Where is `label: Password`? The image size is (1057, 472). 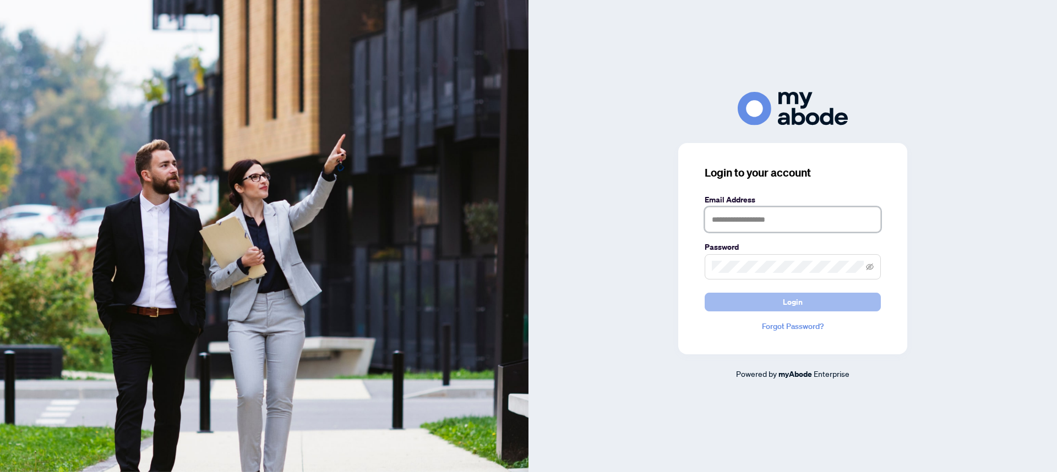
label: Password is located at coordinates (793, 247).